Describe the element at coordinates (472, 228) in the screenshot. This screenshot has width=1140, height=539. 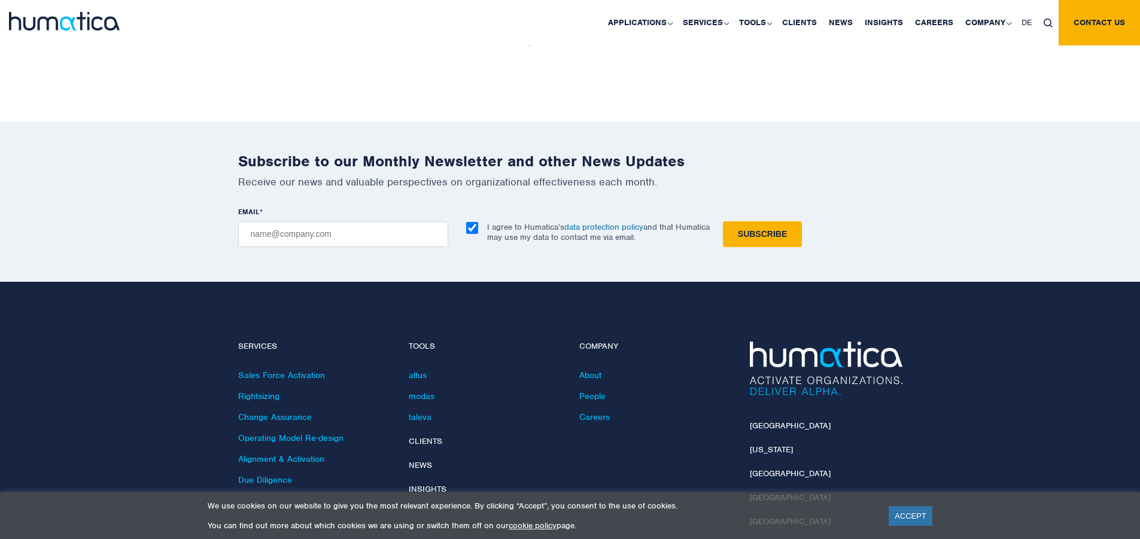
I see `input: I agree to Humatica’sdata protection policyand that Humatica may use my data to contact me via em...` at that location.